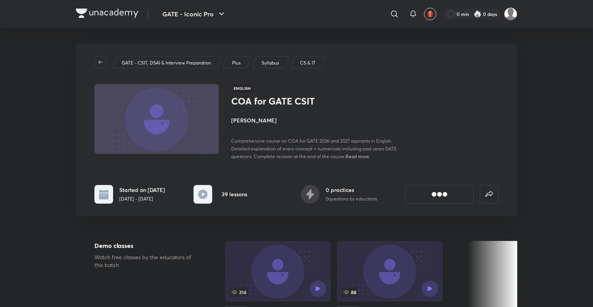 The image size is (593, 307). Describe the element at coordinates (489, 194) in the screenshot. I see `button: false` at that location.